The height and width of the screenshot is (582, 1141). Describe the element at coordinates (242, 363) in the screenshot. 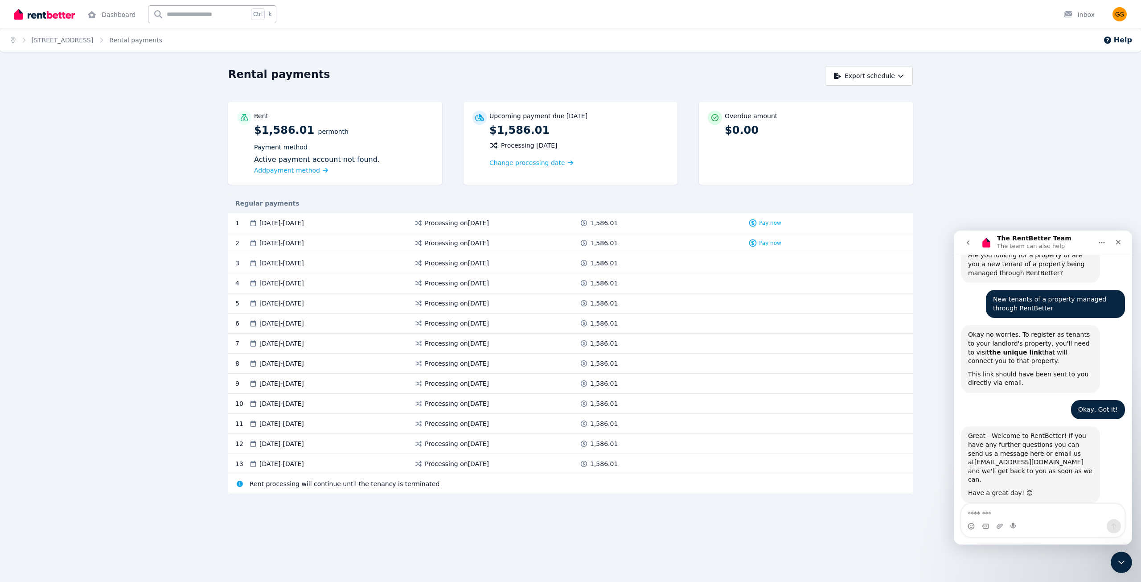

I see `div: 8` at that location.